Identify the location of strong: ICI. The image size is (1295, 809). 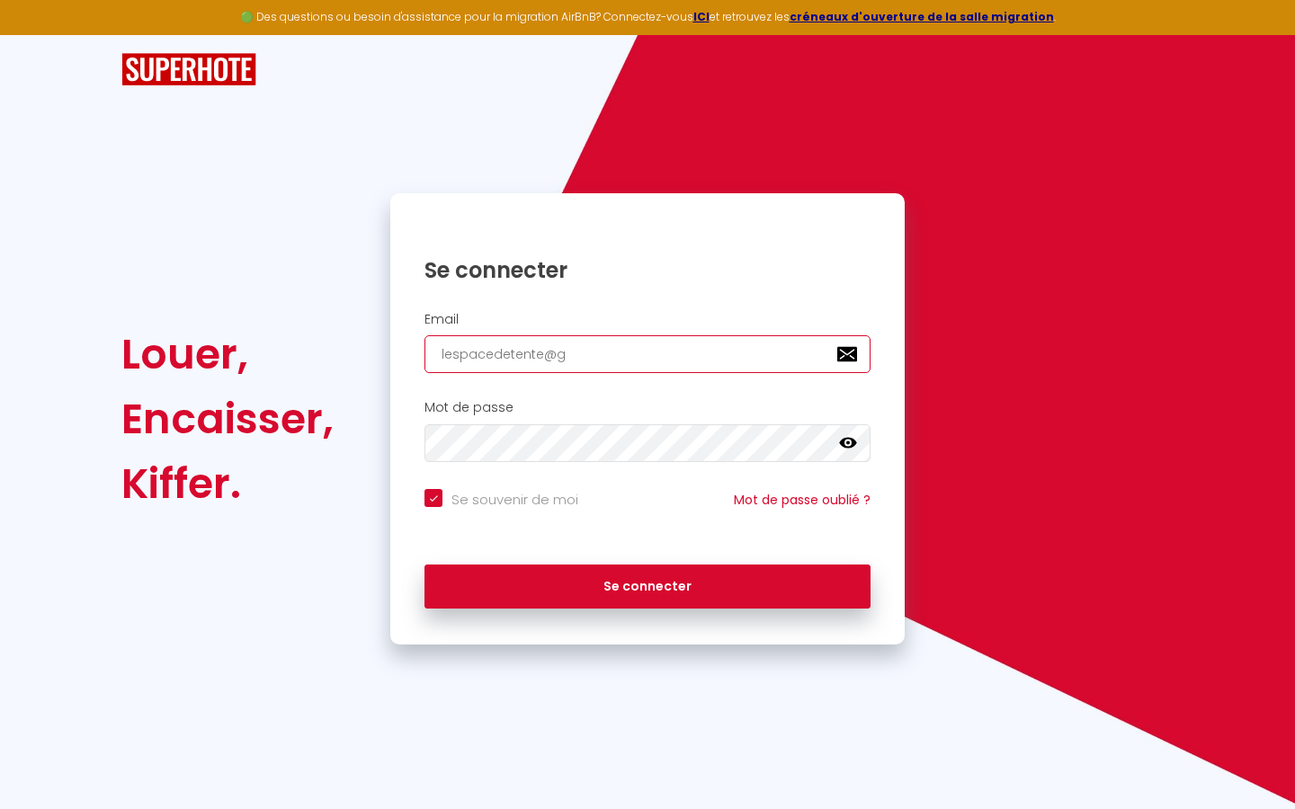
(702, 16).